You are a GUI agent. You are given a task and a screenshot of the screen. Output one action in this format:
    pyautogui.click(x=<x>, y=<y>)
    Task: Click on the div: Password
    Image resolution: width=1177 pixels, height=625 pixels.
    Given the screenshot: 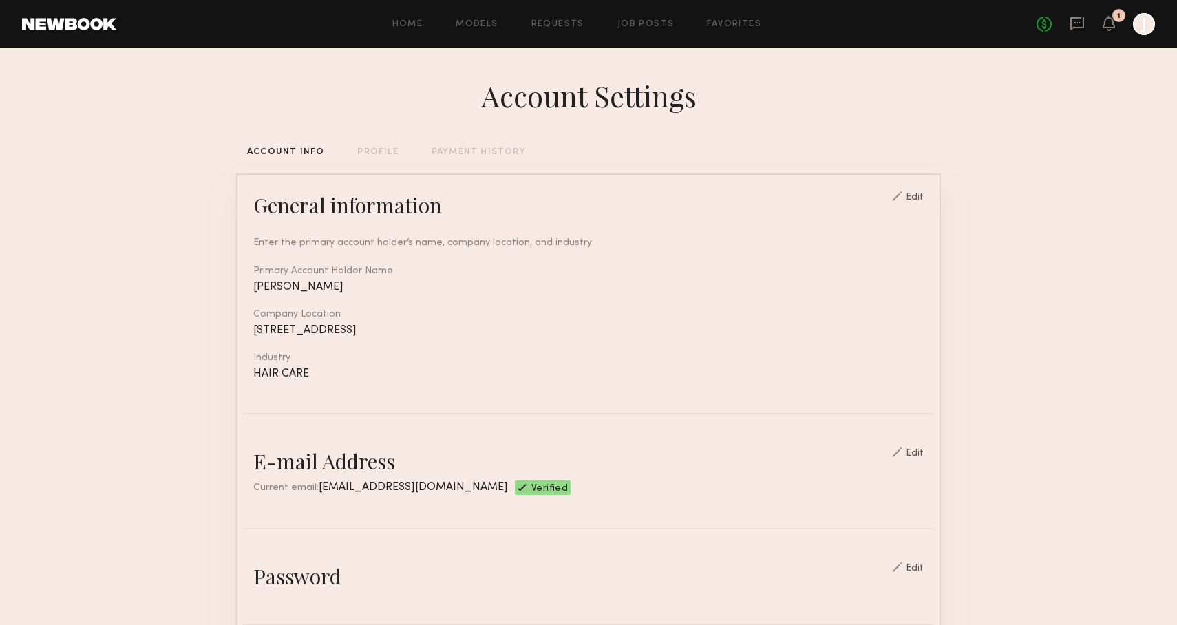 What is the action you would take?
    pyautogui.click(x=297, y=576)
    